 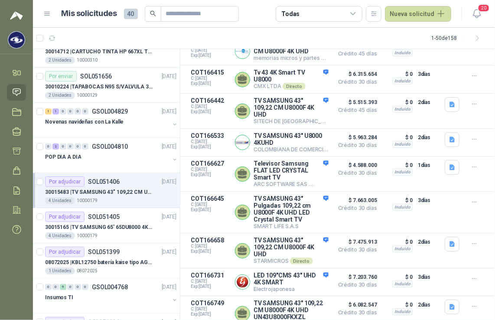 What do you see at coordinates (291, 226) in the screenshot?
I see `p: SMART LIFE S.A.S` at bounding box center [291, 226].